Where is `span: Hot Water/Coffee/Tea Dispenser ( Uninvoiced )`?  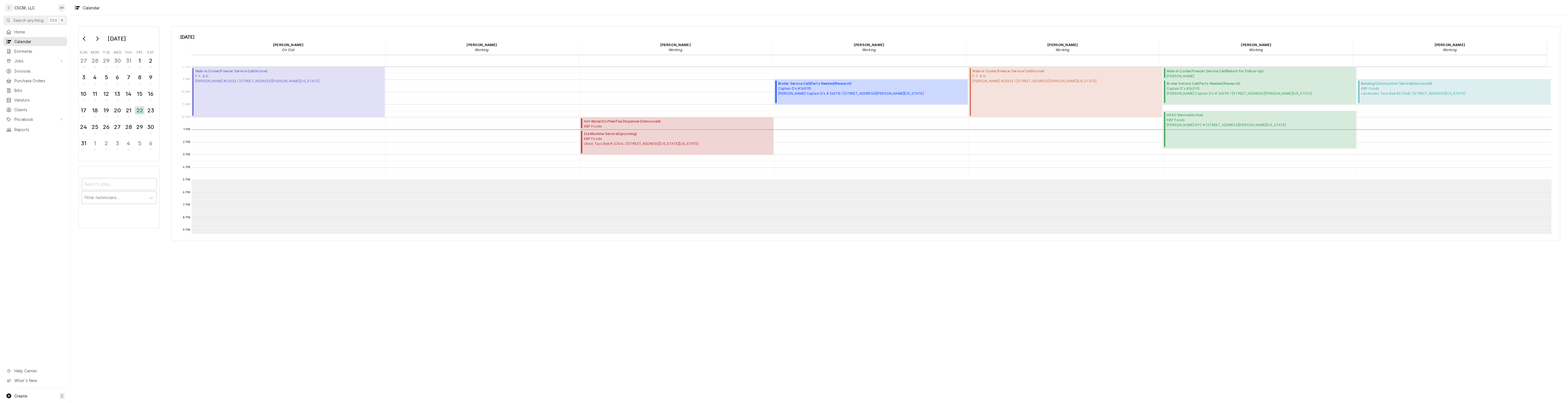
span: Hot Water/Coffee/Tea Dispenser ( Uninvoiced ) is located at coordinates (646, 121).